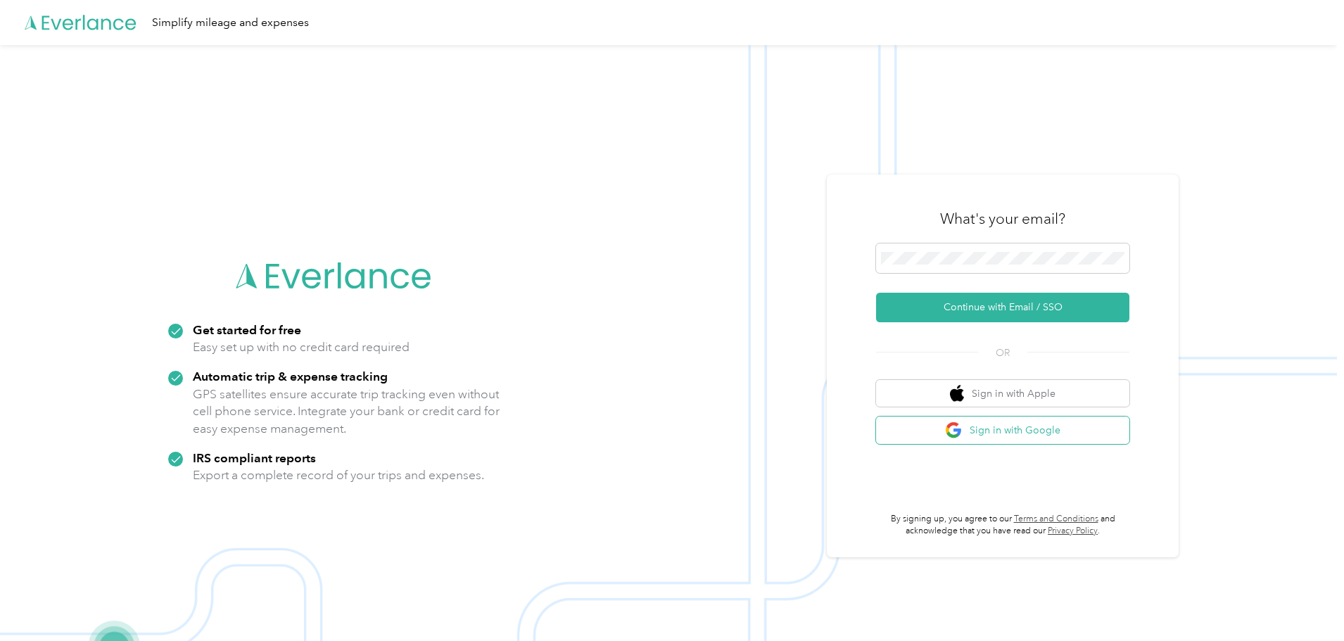  What do you see at coordinates (1057, 519) in the screenshot?
I see `a: Terms and Conditions` at bounding box center [1057, 519].